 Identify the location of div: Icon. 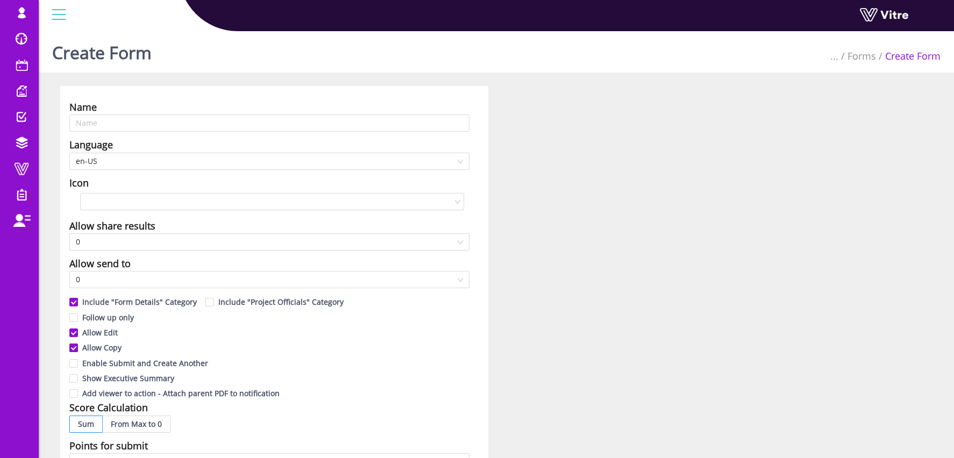
(79, 183).